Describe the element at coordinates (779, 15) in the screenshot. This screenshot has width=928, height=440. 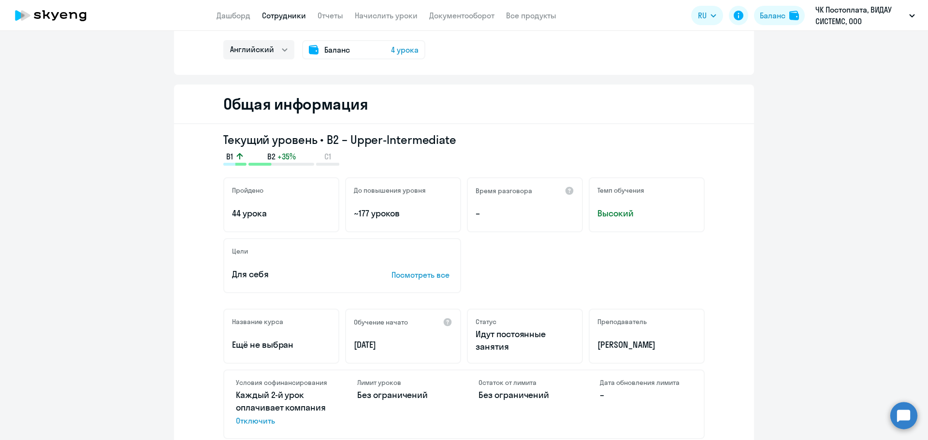
I see `a: Балансbalance` at that location.